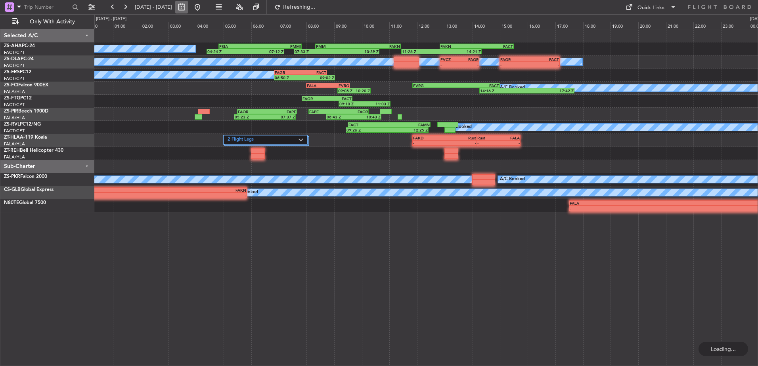  Describe the element at coordinates (346, 91) in the screenshot. I see `div: 09:08 Z` at that location.